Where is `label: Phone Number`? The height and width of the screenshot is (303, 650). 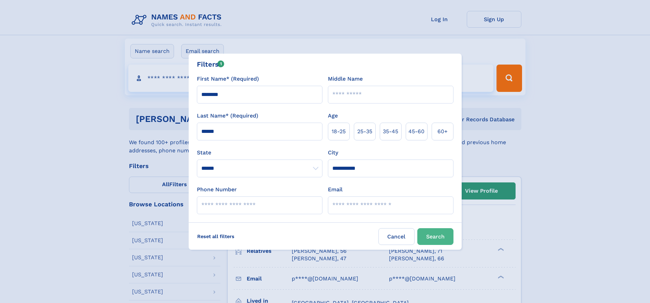 label: Phone Number is located at coordinates (217, 189).